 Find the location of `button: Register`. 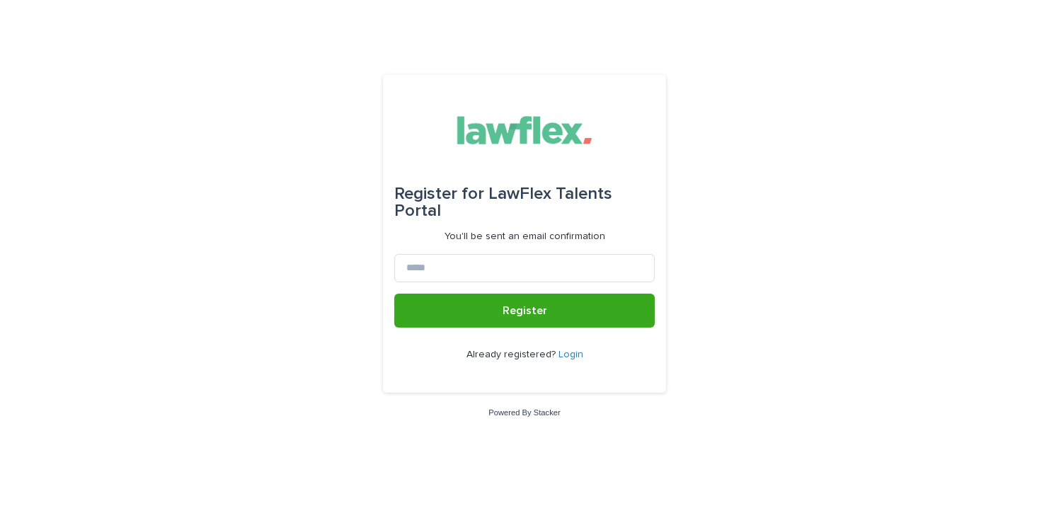

button: Register is located at coordinates (525, 311).